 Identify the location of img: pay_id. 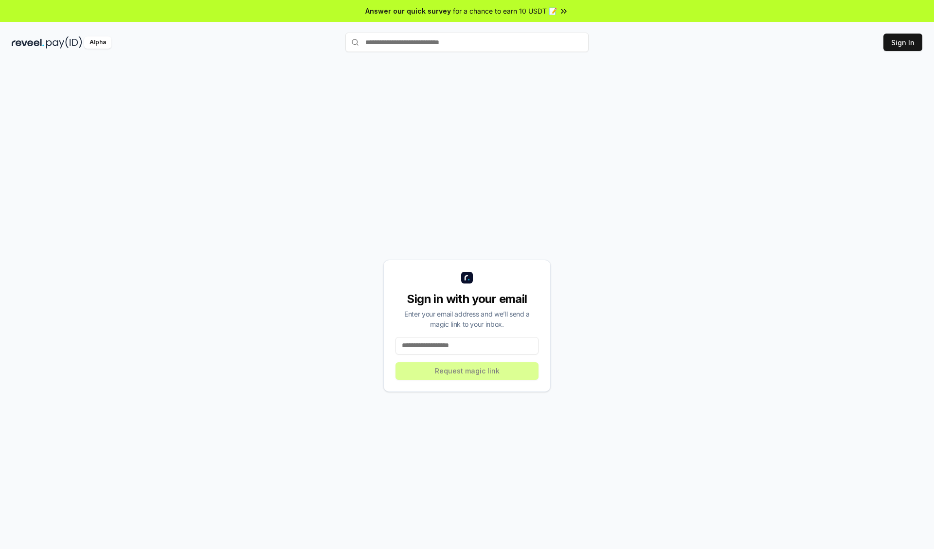
(64, 42).